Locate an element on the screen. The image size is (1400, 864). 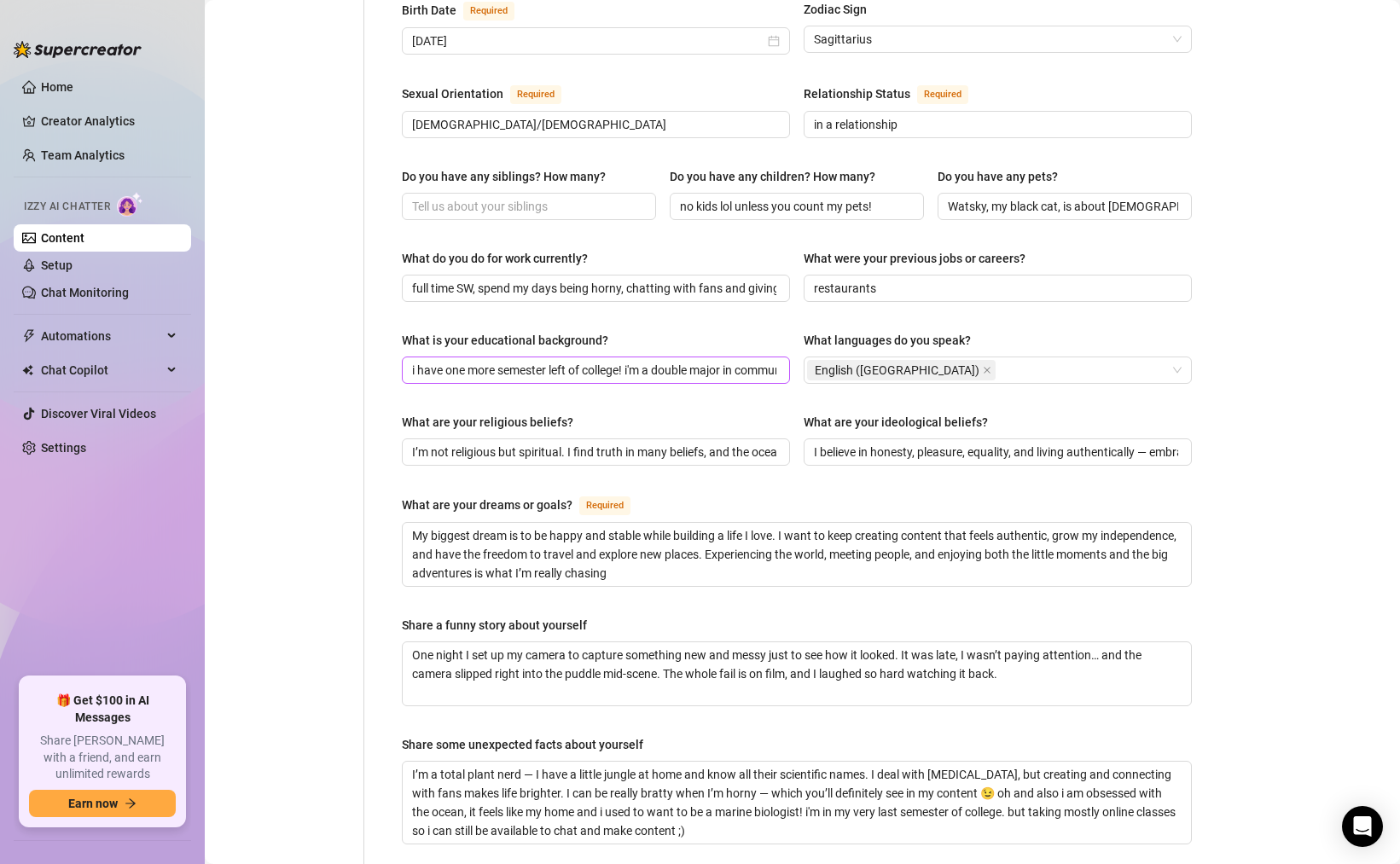
label: Sexual Orientation is located at coordinates (490, 94).